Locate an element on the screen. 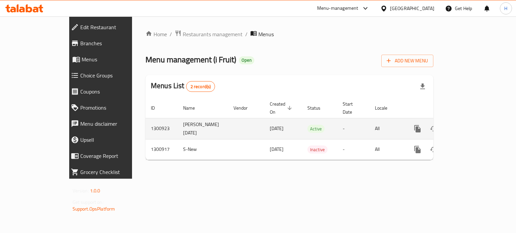 This screenshot has width=516, height=233. span: Restaurants management is located at coordinates (213, 34).